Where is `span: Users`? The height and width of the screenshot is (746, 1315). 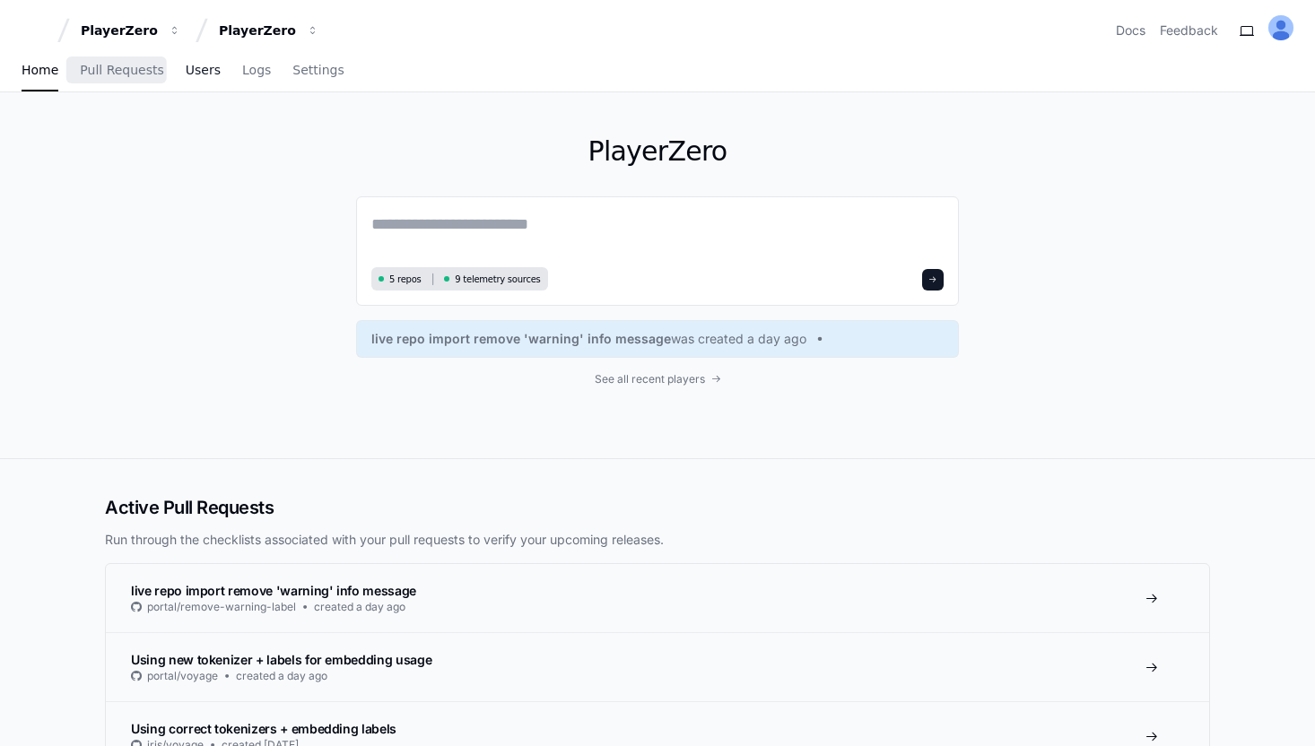 span: Users is located at coordinates (203, 70).